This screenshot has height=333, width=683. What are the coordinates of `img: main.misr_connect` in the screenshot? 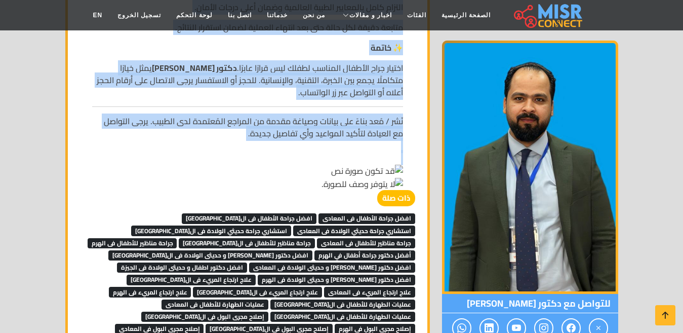 It's located at (548, 15).